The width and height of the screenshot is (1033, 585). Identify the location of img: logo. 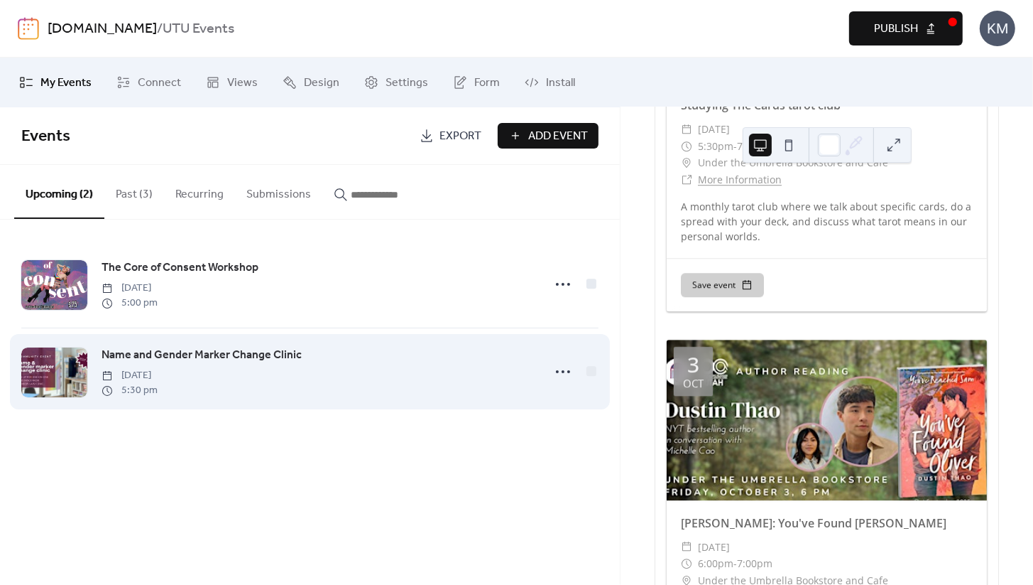
(28, 28).